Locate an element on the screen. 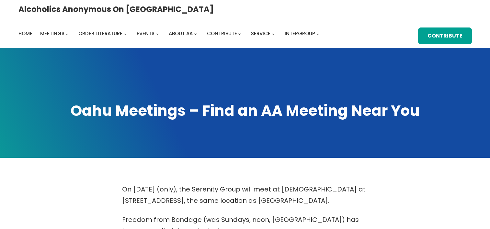 The image size is (490, 229). a: Meetings is located at coordinates (52, 34).